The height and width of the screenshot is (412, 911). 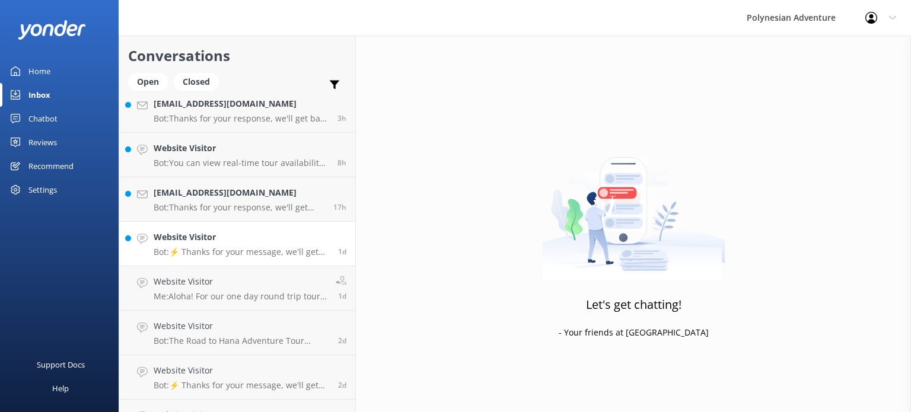 I want to click on span: Sep 02 2025 07:20am (UTC -10:00) Pacific/Honolulu, so click(x=342, y=118).